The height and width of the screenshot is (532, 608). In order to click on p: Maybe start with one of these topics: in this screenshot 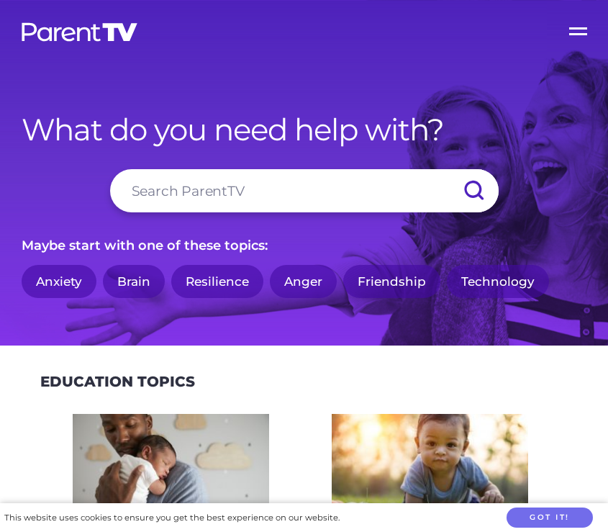, I will do `click(304, 245)`.